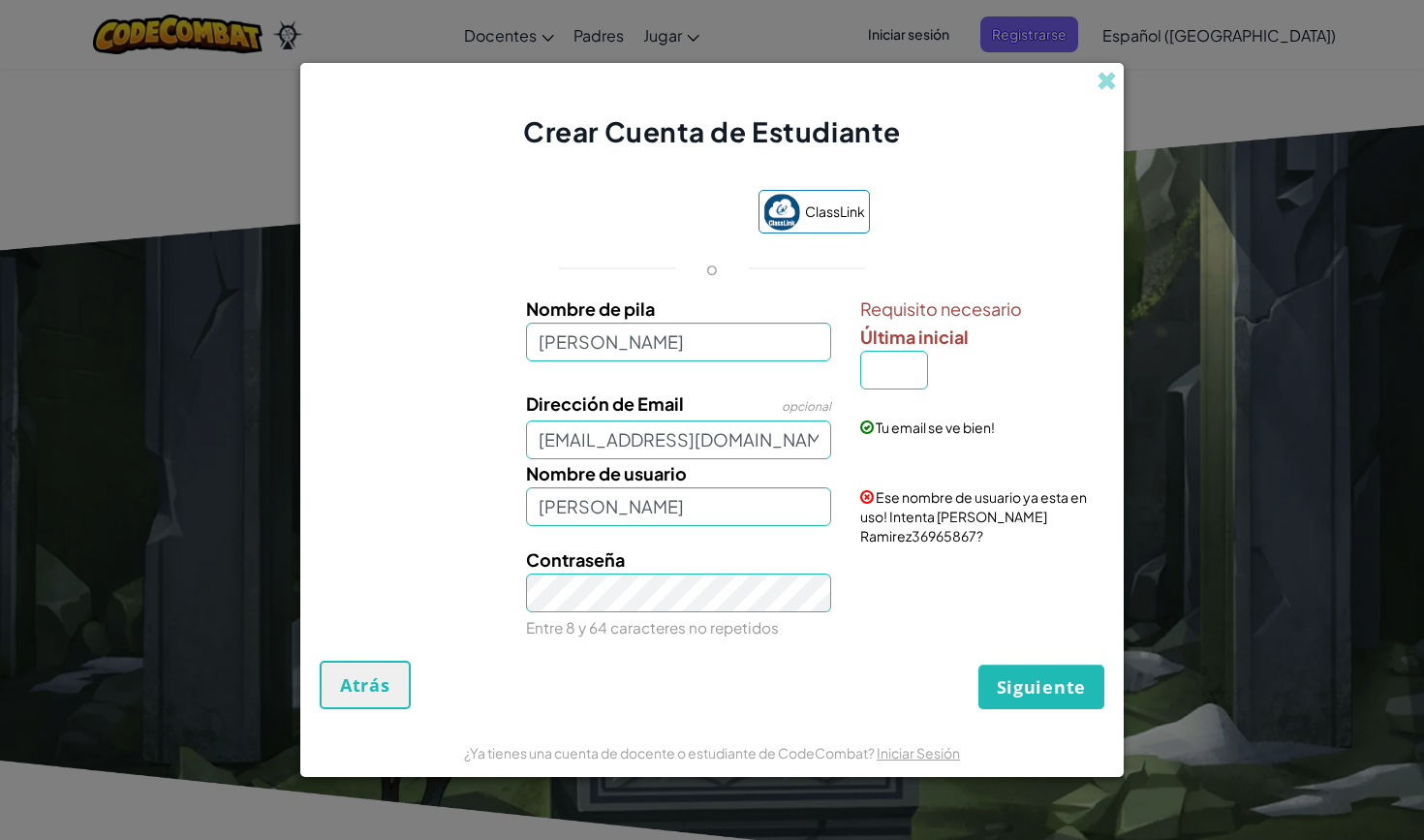 Image resolution: width=1424 pixels, height=840 pixels. Describe the element at coordinates (652, 627) in the screenshot. I see `small: Entre 8 y 64 caracteres no repetidos` at that location.